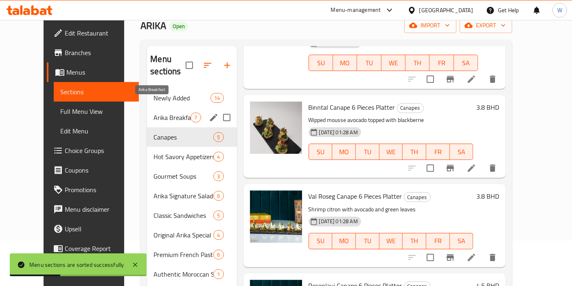 The height and width of the screenshot is (286, 572). I want to click on span: Newly Added, so click(182, 98).